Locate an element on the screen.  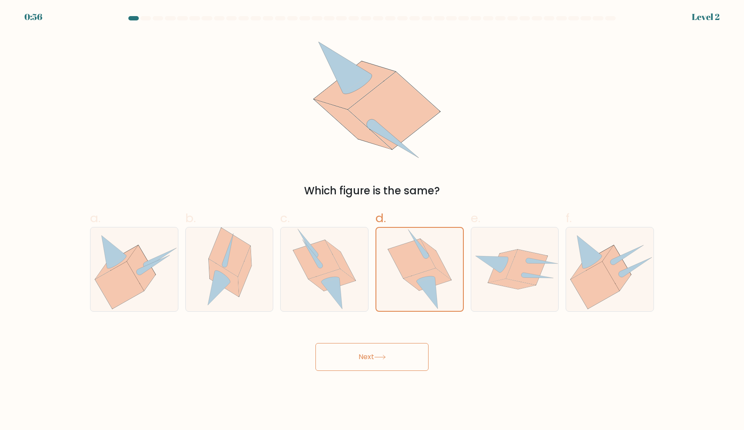
div: Which figure is the same? is located at coordinates (372, 191).